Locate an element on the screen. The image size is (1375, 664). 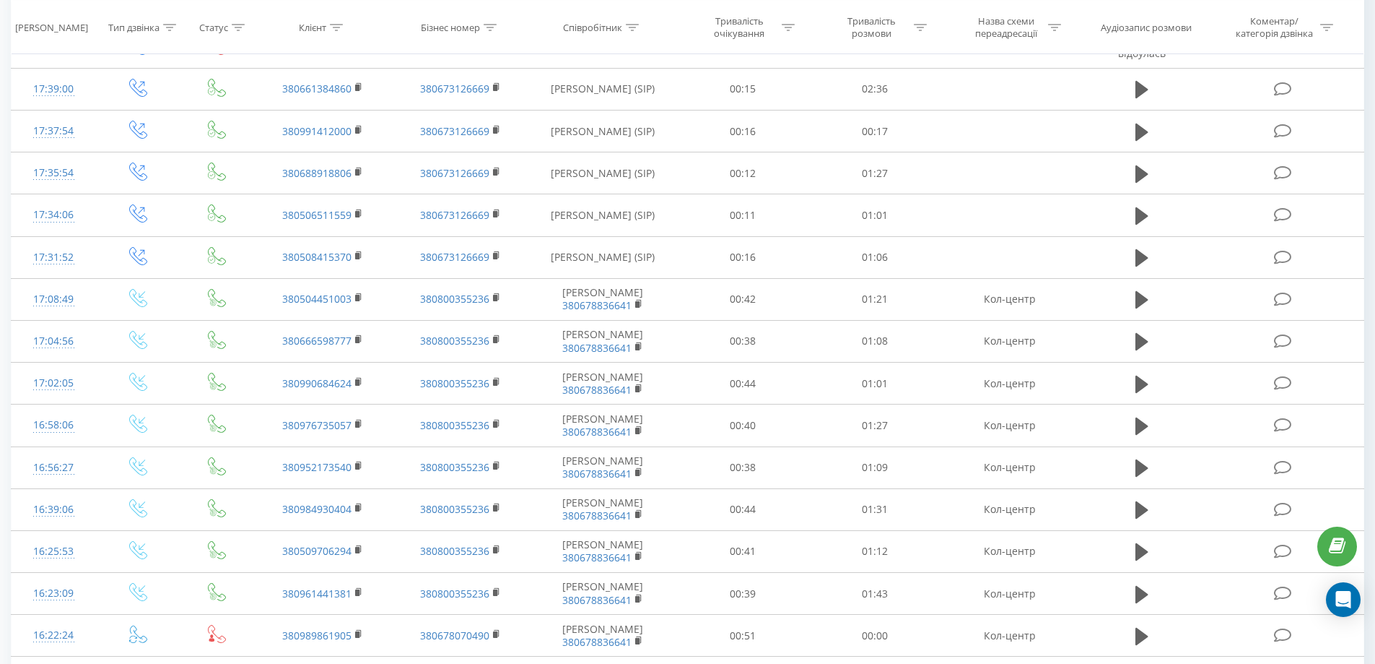
div: Open Intercom Messenger is located at coordinates (1344, 599).